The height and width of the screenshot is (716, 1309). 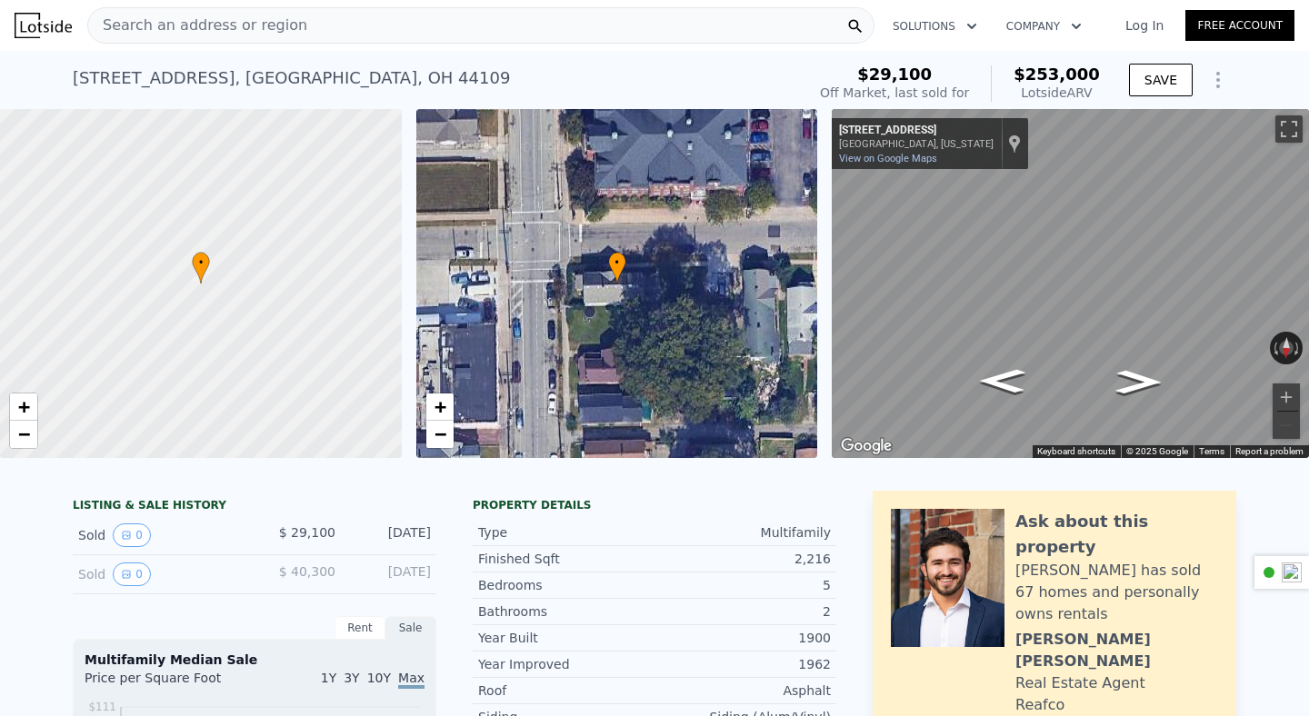 What do you see at coordinates (1080, 683) in the screenshot?
I see `div: Real Estate Agent` at bounding box center [1080, 683].